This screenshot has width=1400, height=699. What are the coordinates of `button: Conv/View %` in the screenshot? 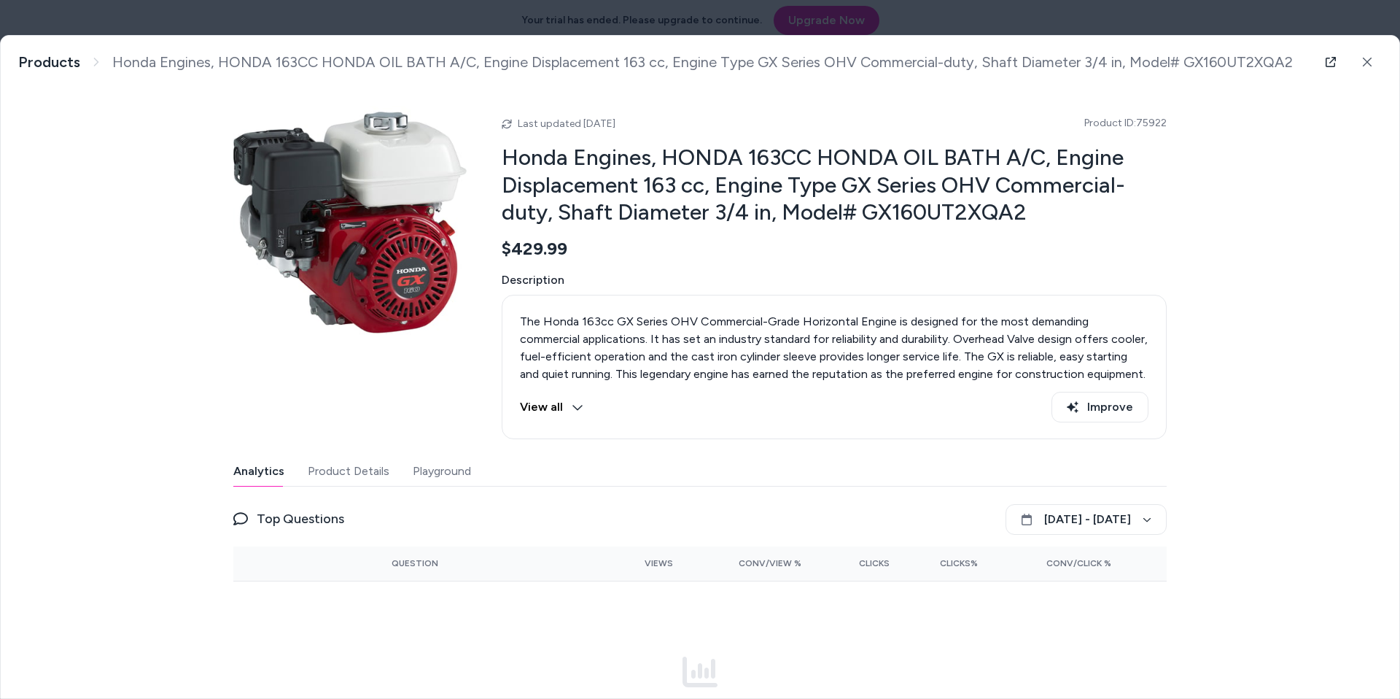 It's located at (749, 563).